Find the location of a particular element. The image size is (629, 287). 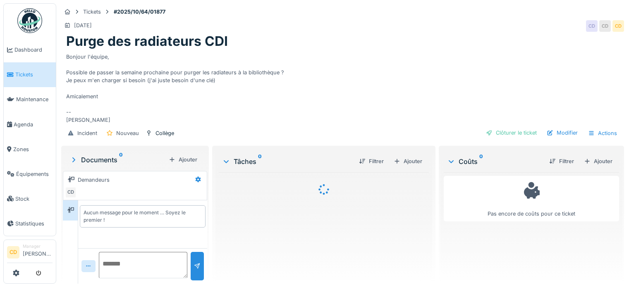

li: CD is located at coordinates (13, 253).